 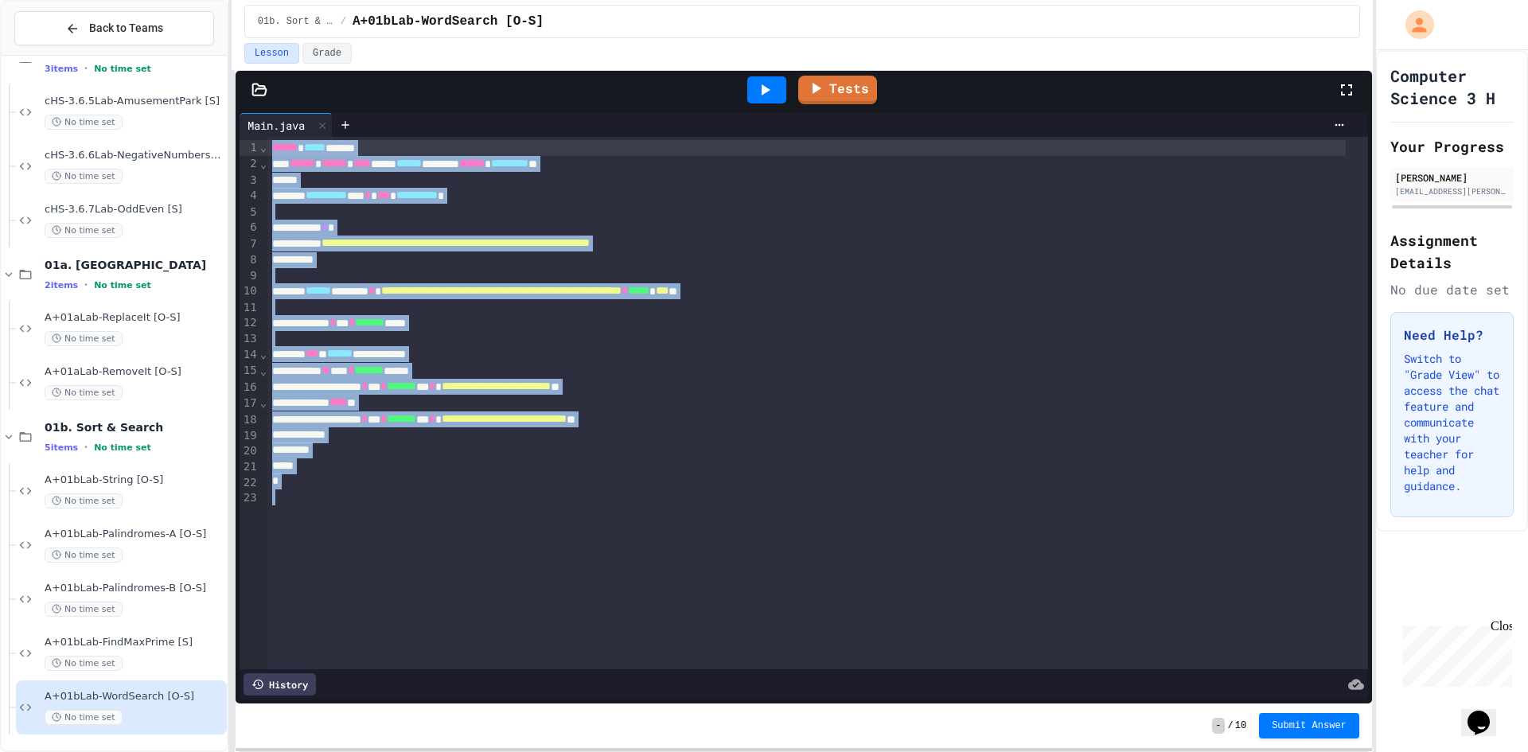 I want to click on h1: Computer Science 3 H, so click(x=1451, y=87).